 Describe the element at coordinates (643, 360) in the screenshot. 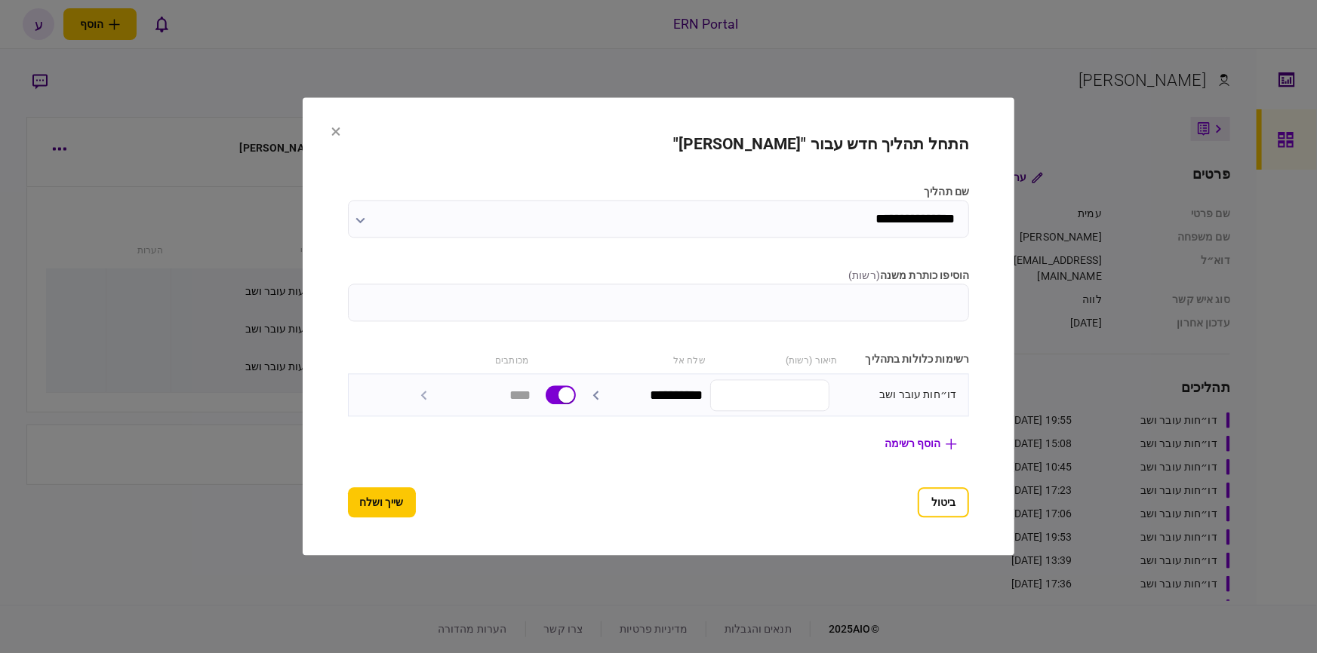

I see `div: שלח אל` at that location.